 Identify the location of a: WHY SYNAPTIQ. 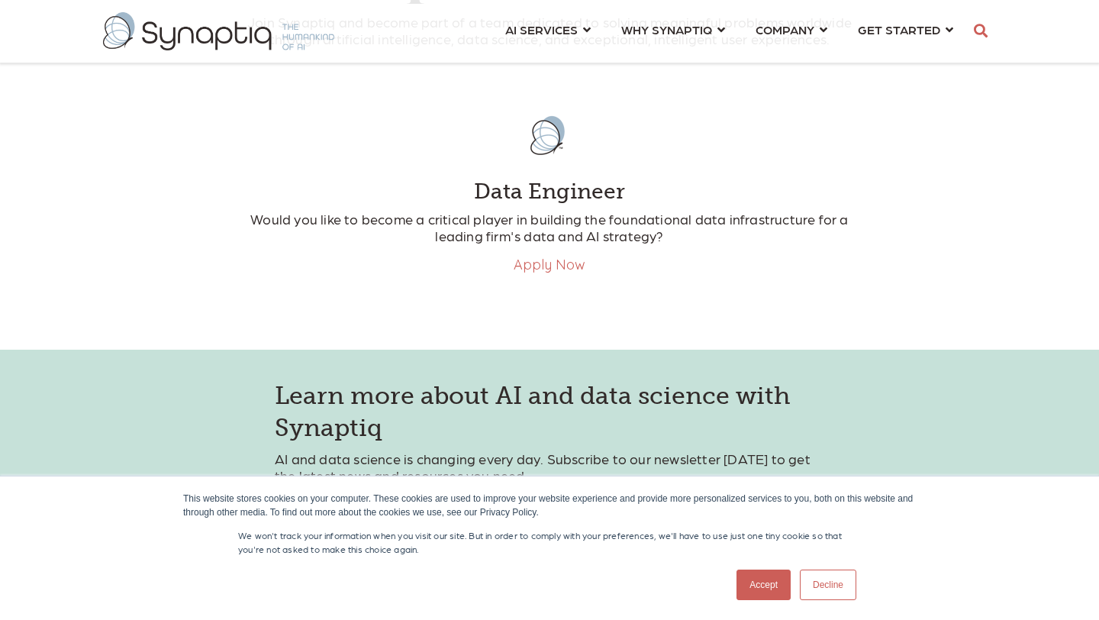
(673, 29).